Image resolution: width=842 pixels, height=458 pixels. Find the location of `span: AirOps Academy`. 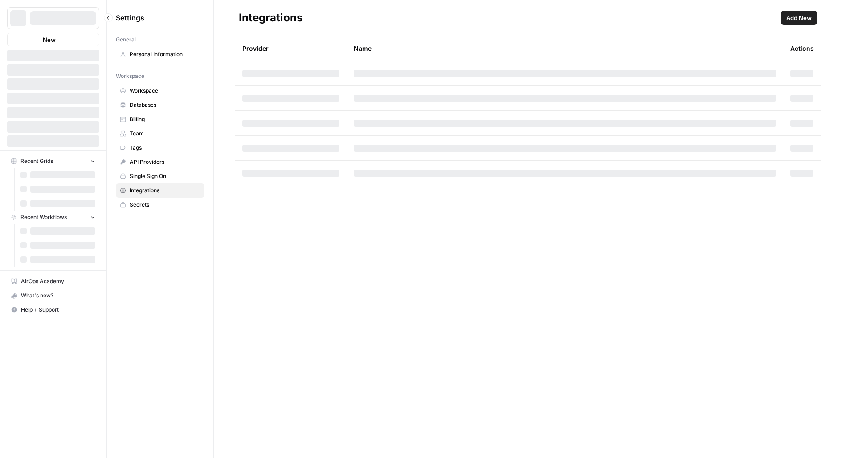

span: AirOps Academy is located at coordinates (58, 281).